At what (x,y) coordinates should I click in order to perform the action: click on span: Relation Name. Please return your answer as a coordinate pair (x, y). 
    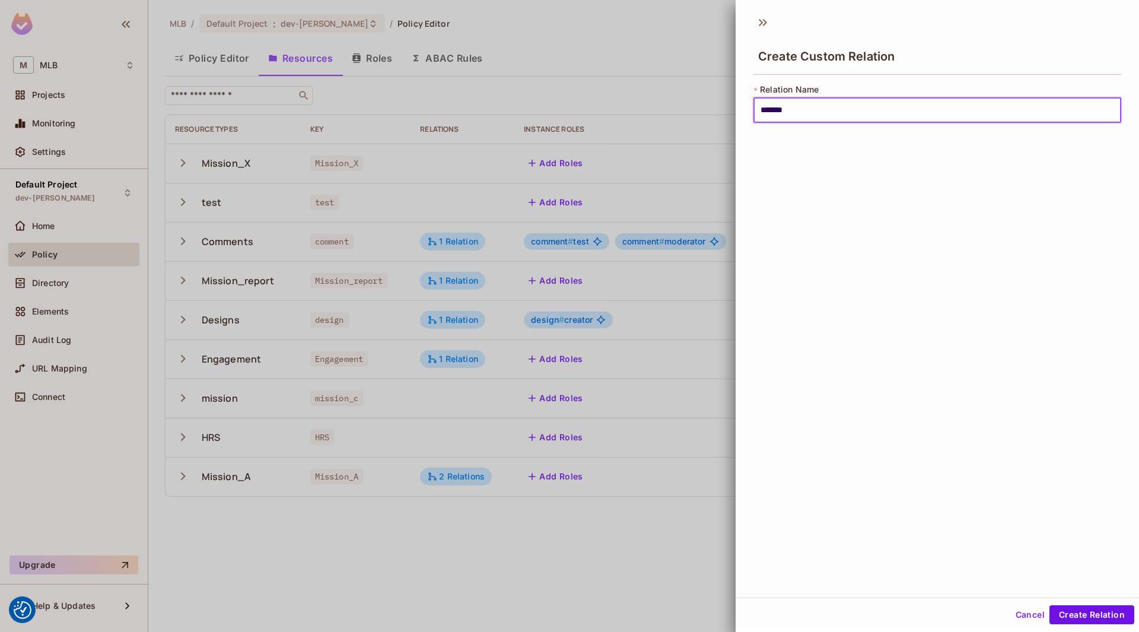
    Looking at the image, I should click on (789, 90).